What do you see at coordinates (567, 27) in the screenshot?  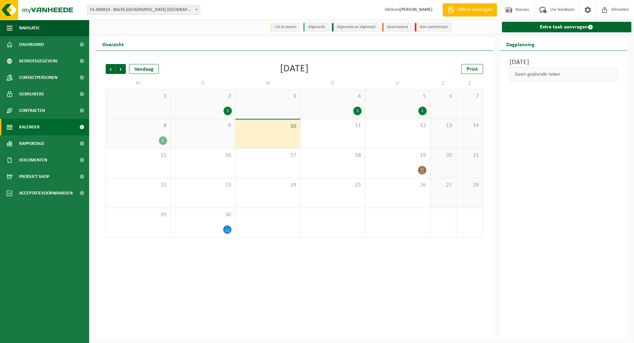 I see `a: Extra taak aanvragen` at bounding box center [567, 27].